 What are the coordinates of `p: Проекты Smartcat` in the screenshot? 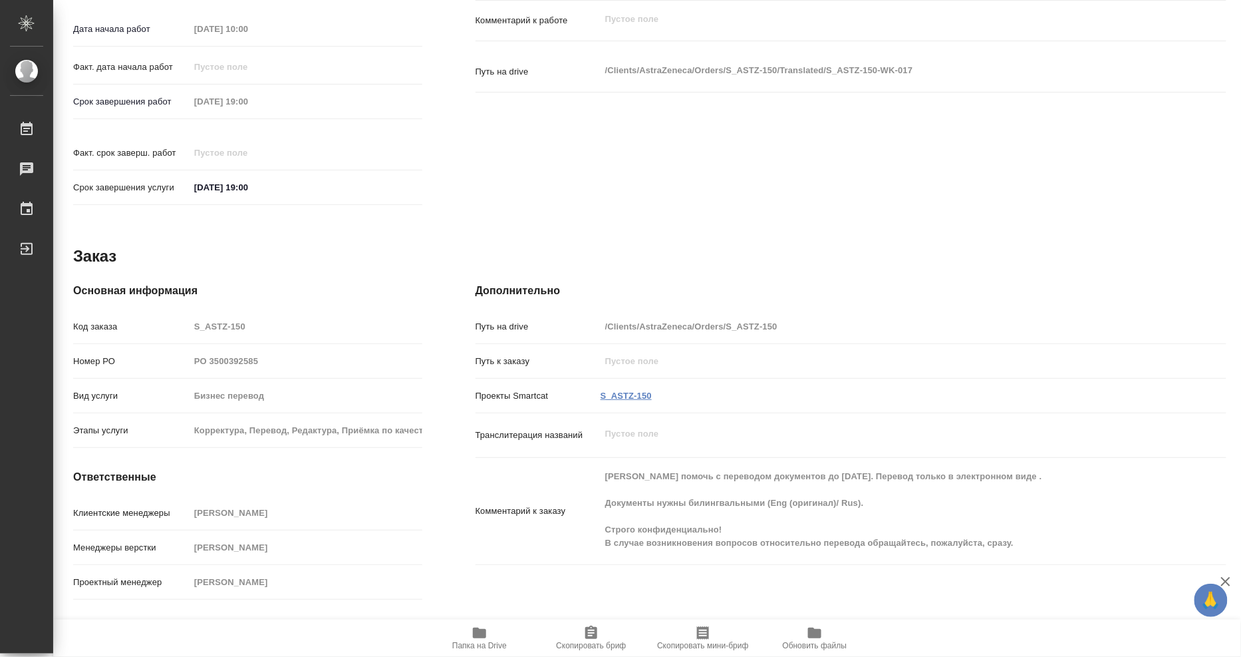 It's located at (538, 396).